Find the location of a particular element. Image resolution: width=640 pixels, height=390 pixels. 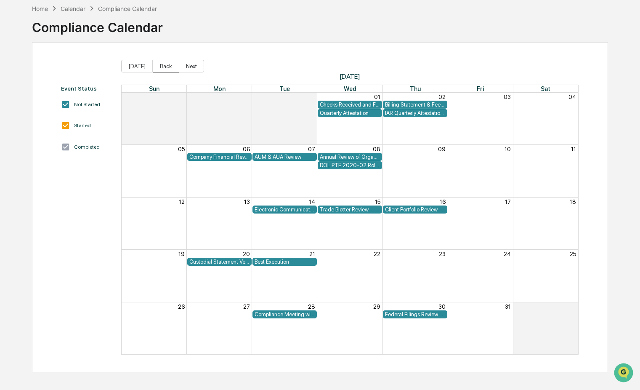

a: 🖐️Preclearance is located at coordinates (31, 110).